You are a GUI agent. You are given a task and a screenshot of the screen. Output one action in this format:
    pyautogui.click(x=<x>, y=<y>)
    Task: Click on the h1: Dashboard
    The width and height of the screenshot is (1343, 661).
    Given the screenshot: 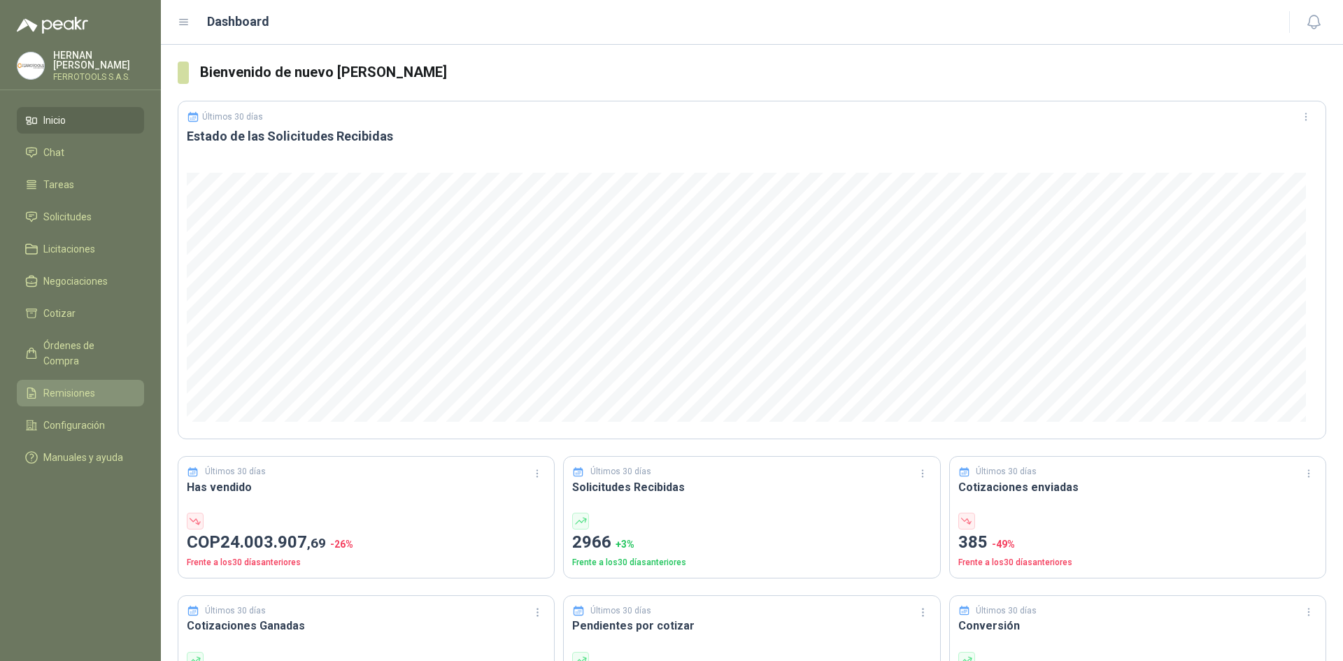 What is the action you would take?
    pyautogui.click(x=238, y=22)
    